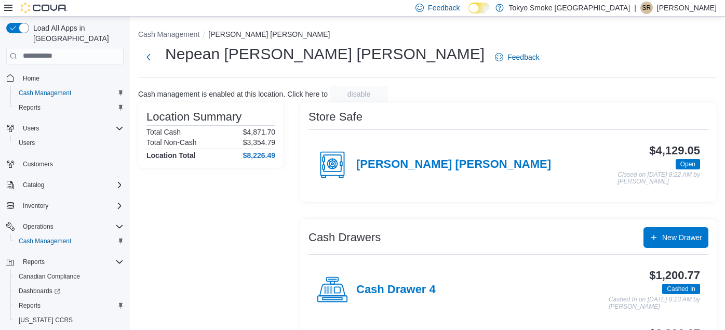  I want to click on img: Cova, so click(44, 8).